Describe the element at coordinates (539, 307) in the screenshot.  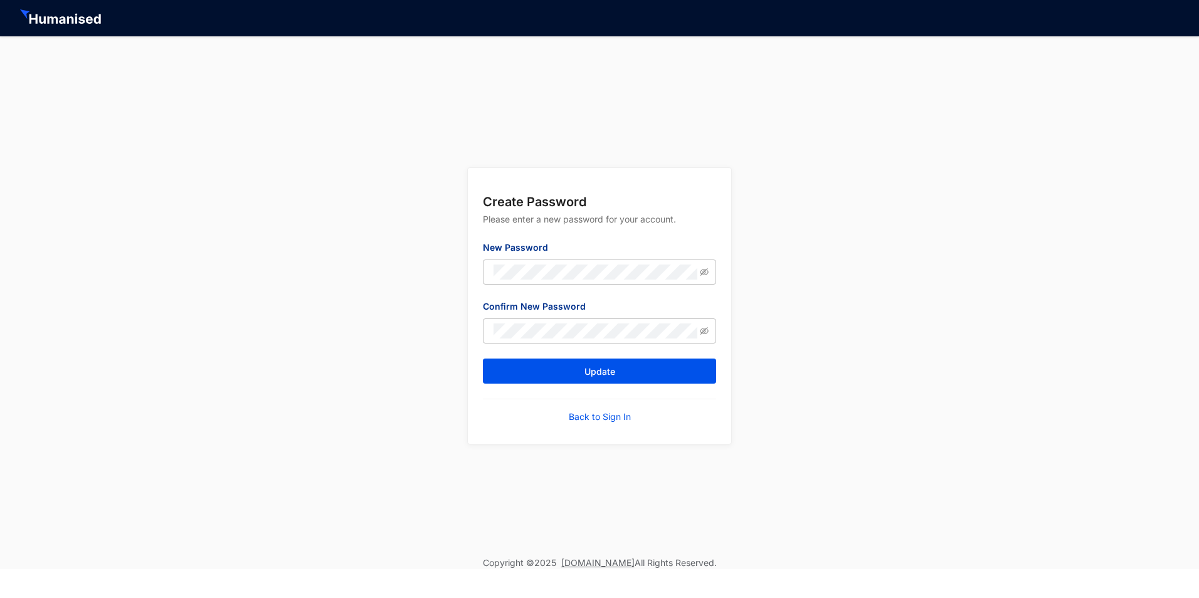
I see `label: Confirm New Password` at that location.